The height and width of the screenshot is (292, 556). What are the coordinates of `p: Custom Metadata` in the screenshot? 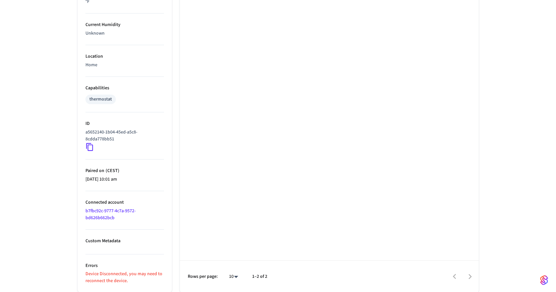 It's located at (125, 241).